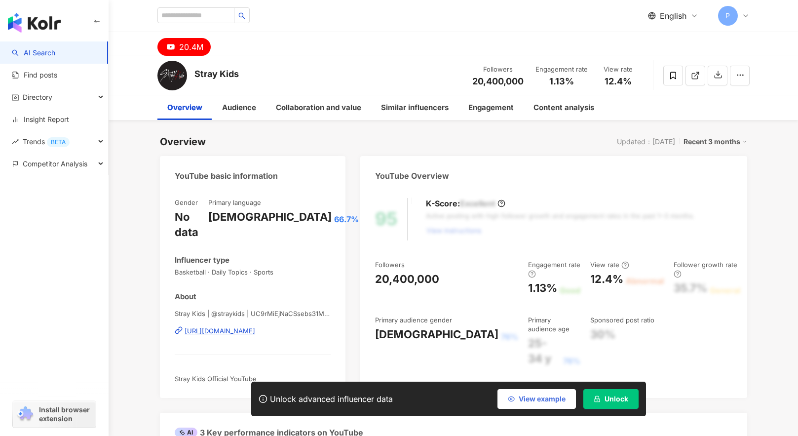 Image resolution: width=798 pixels, height=436 pixels. What do you see at coordinates (414, 320) in the screenshot?
I see `div: Primary audience gender` at bounding box center [414, 320].